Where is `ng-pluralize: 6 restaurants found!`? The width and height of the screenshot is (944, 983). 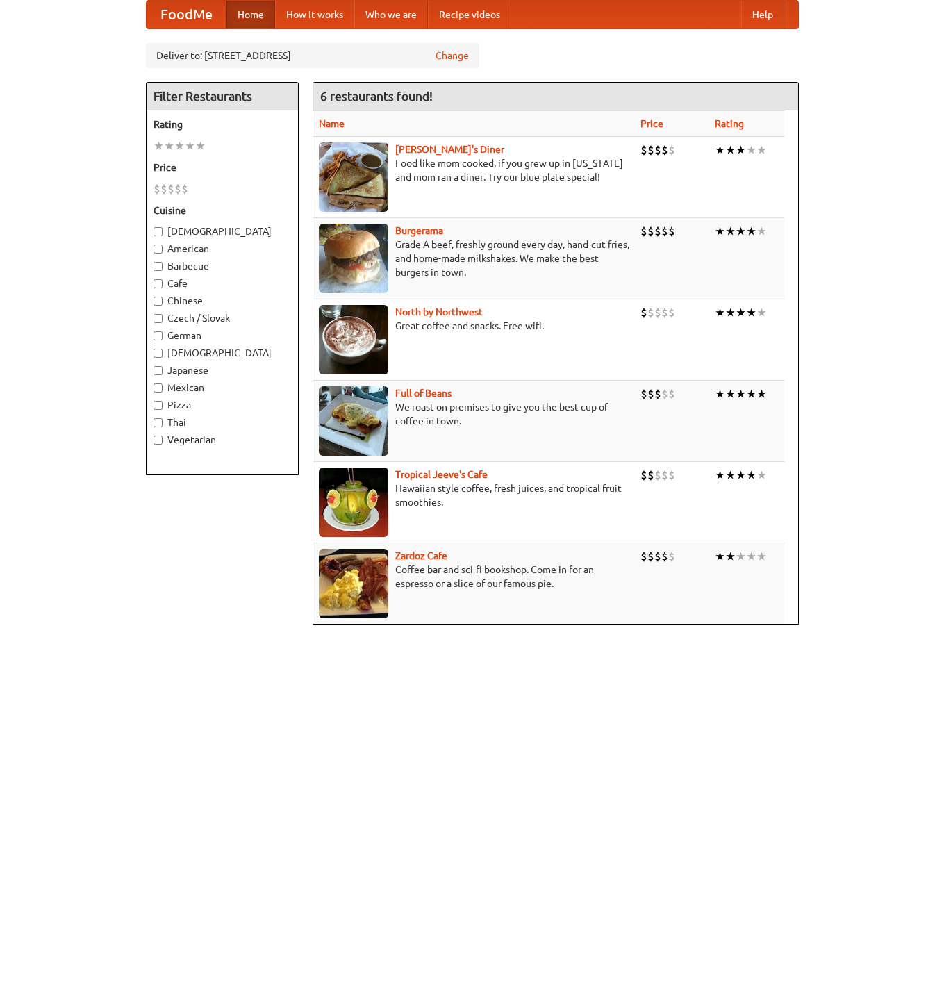
ng-pluralize: 6 restaurants found! is located at coordinates (377, 96).